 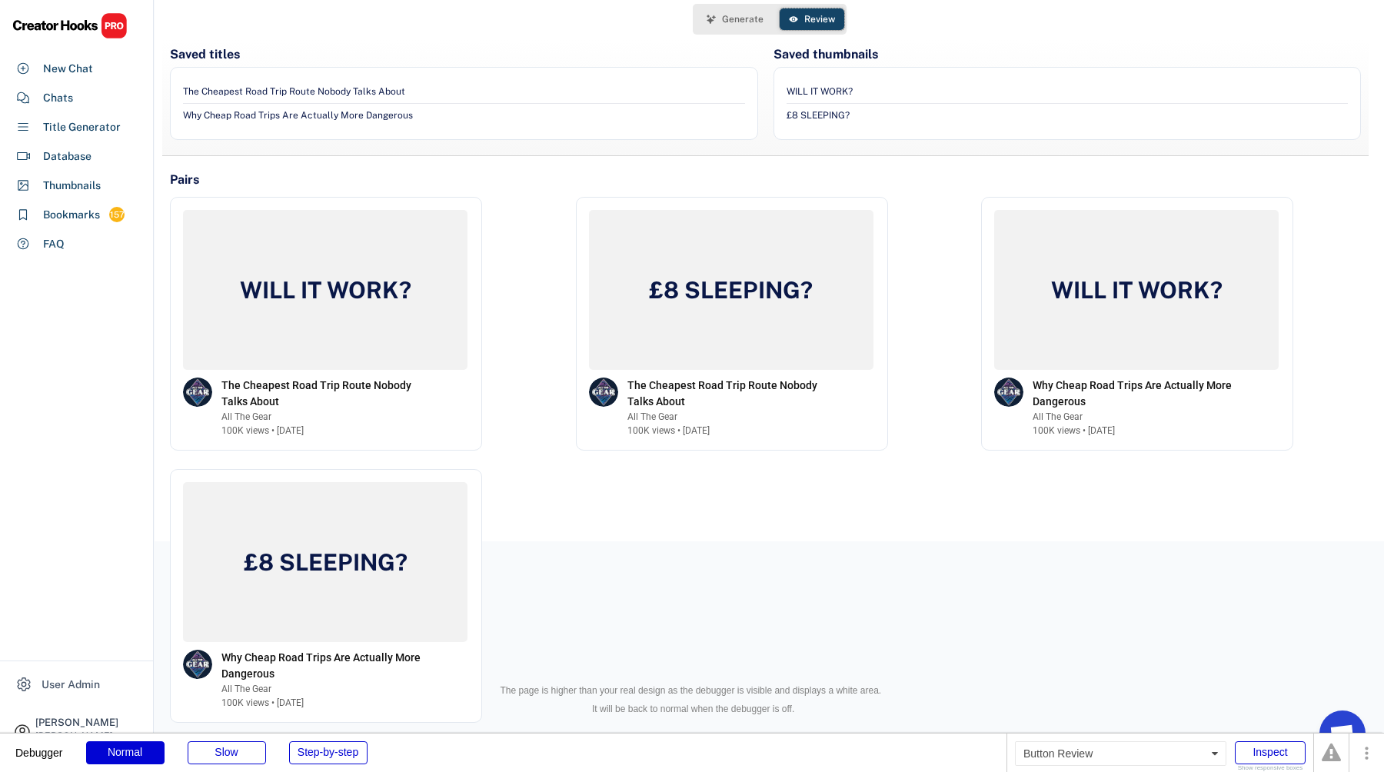 What do you see at coordinates (735, 19) in the screenshot?
I see `button: Generate` at bounding box center [735, 19].